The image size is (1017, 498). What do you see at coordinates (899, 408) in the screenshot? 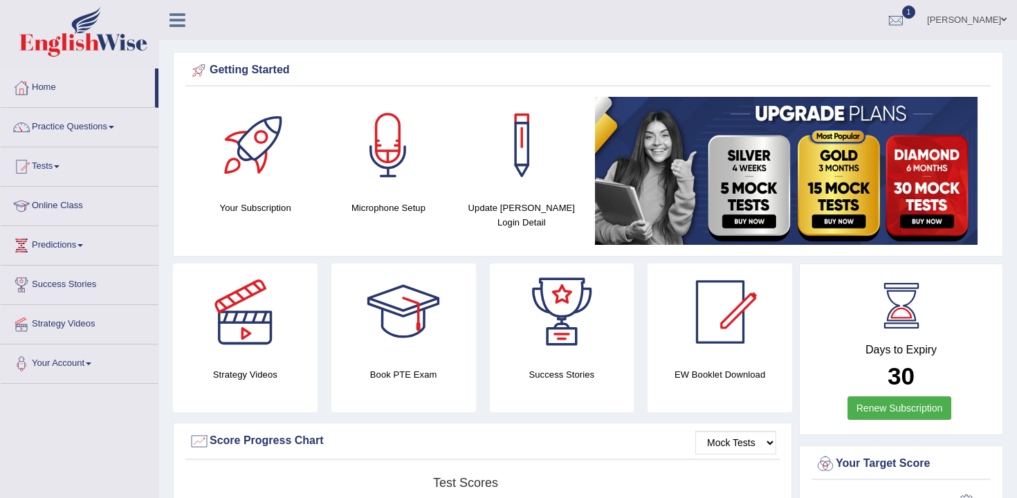
I see `a: Renew Subscription` at bounding box center [899, 408].